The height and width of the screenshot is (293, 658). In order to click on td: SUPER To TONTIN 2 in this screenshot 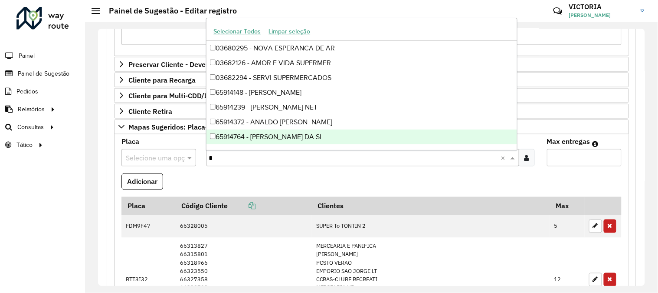, I will do `click(431, 226)`.